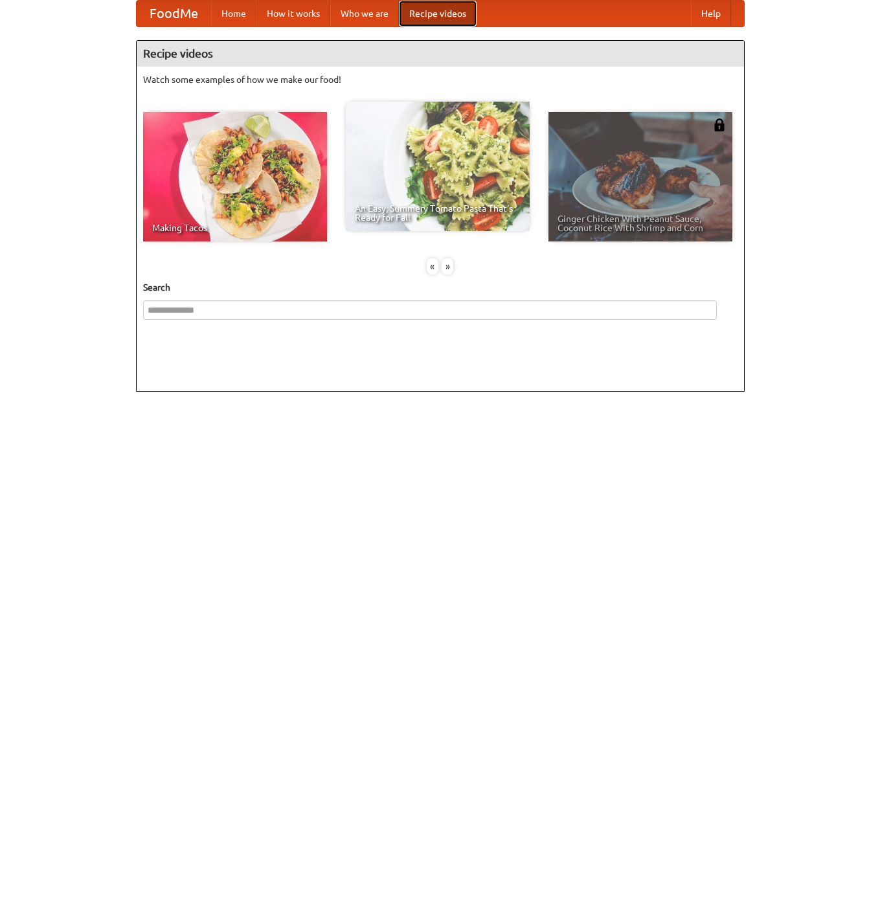 The height and width of the screenshot is (916, 880). What do you see at coordinates (440, 54) in the screenshot?
I see `h4: Recipe videos` at bounding box center [440, 54].